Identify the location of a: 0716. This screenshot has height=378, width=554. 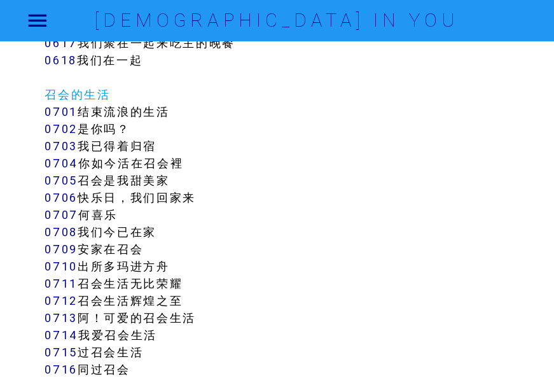
(61, 369).